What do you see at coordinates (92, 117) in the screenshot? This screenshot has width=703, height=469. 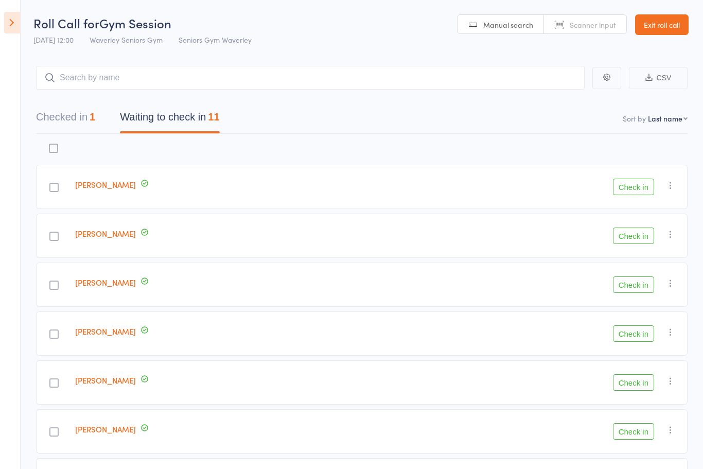 I see `div: 1` at bounding box center [92, 117].